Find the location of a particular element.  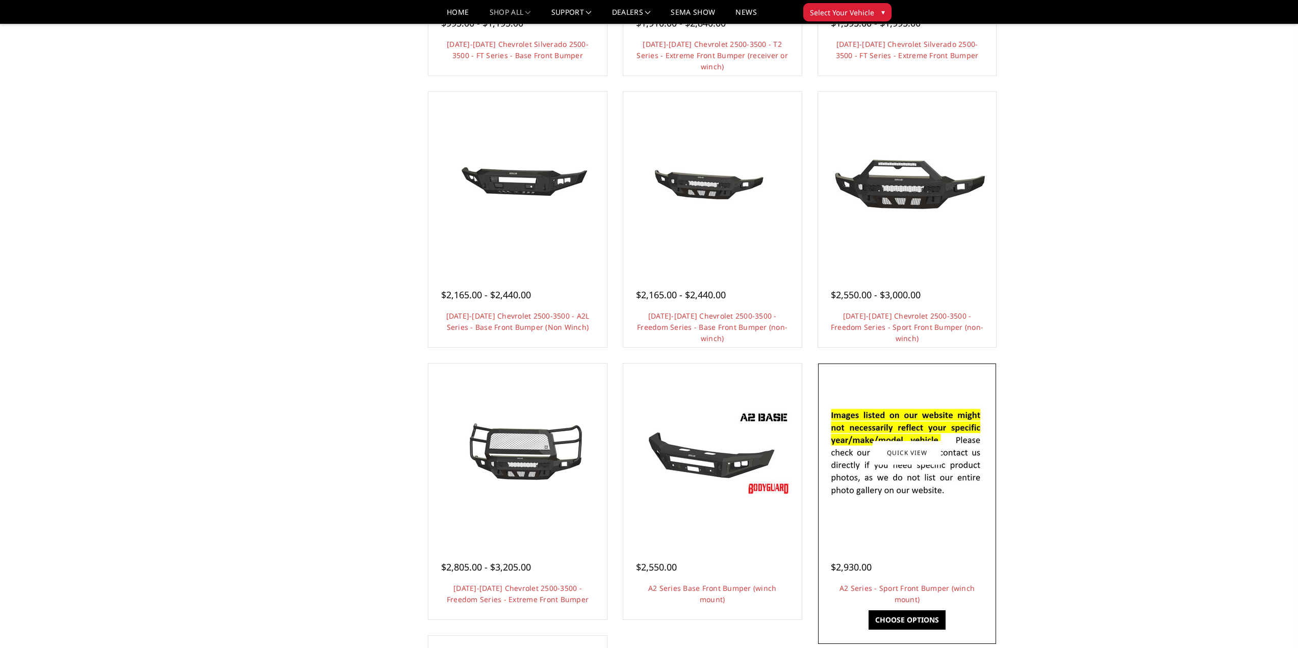

a: shop all is located at coordinates (510, 16).